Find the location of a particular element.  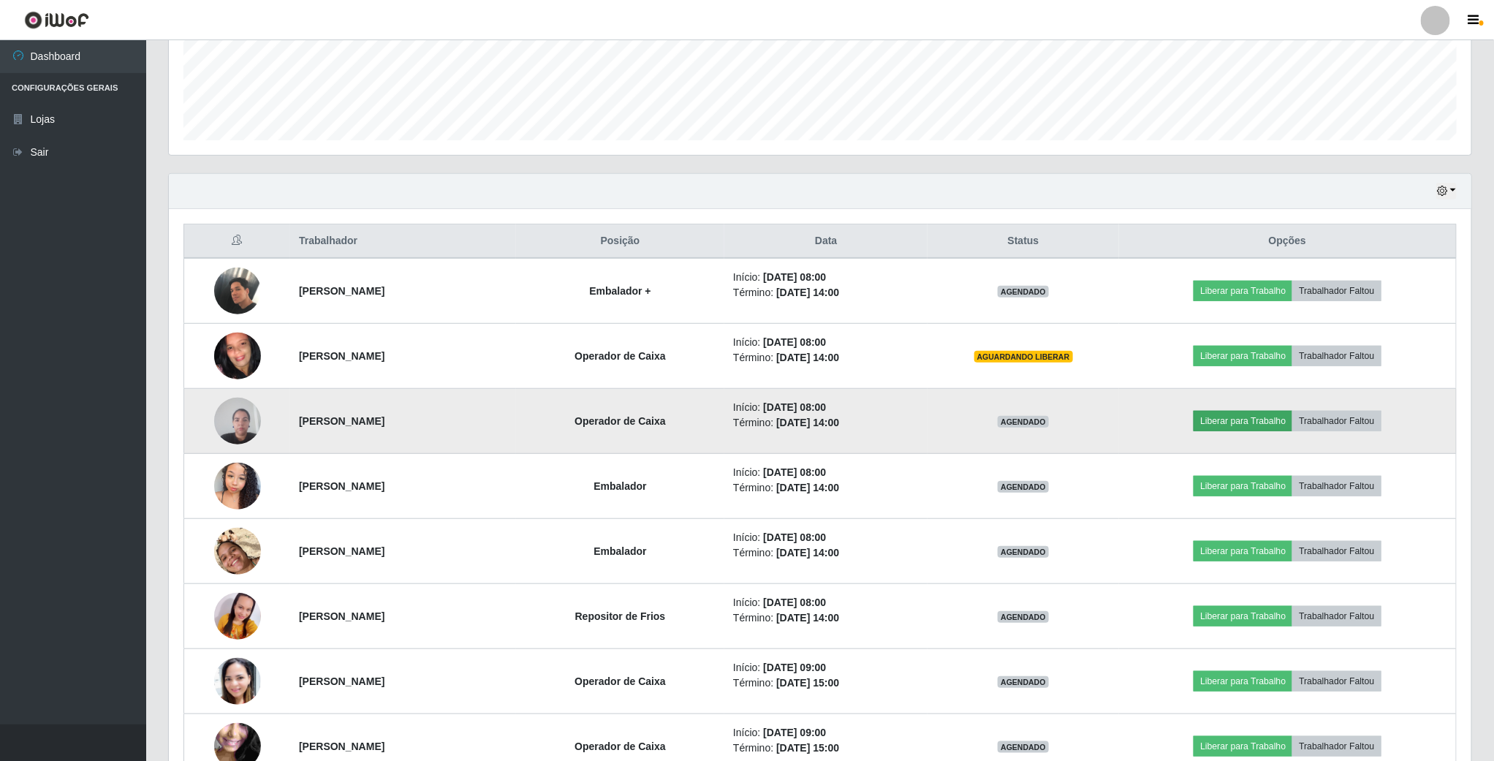

img: 1713917056959.jpeg is located at coordinates (238, 681).